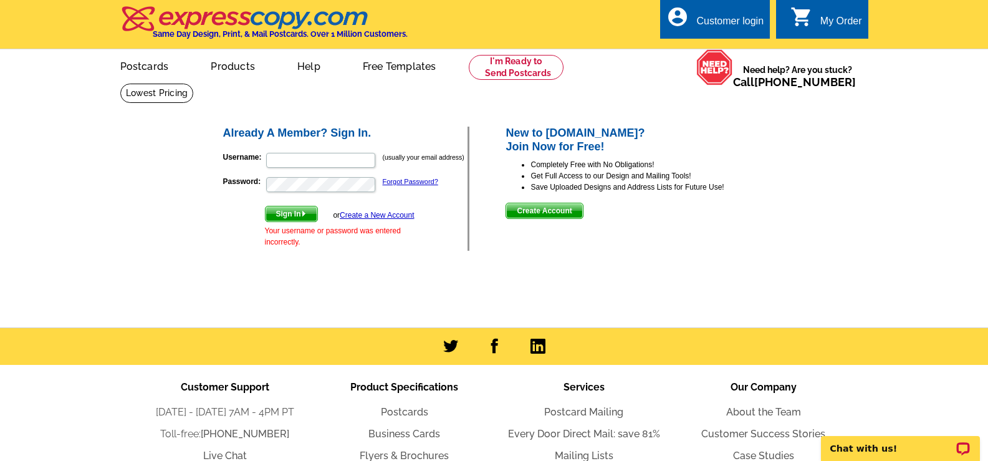 The image size is (988, 461). I want to click on span: Our Company, so click(764, 387).